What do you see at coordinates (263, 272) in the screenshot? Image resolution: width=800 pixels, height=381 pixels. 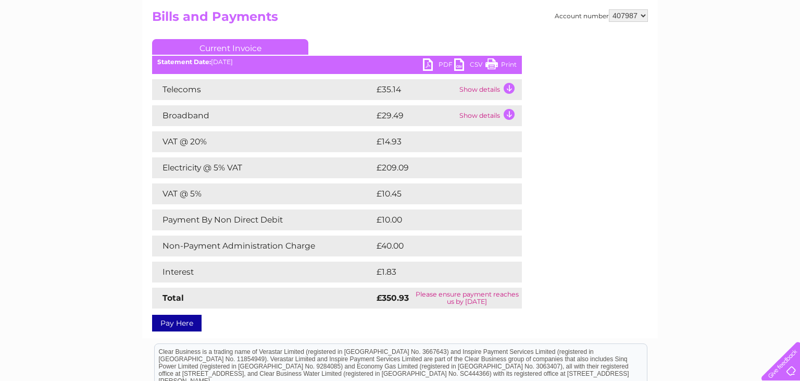 I see `td: Interest` at bounding box center [263, 272].